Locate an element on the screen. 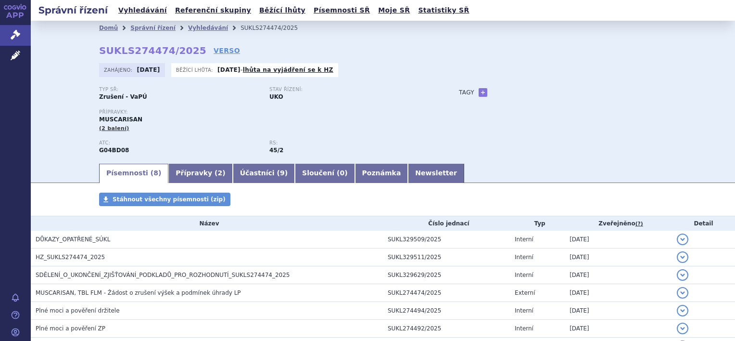 This screenshot has height=341, width=735. p: Stav řízení: is located at coordinates (350, 89).